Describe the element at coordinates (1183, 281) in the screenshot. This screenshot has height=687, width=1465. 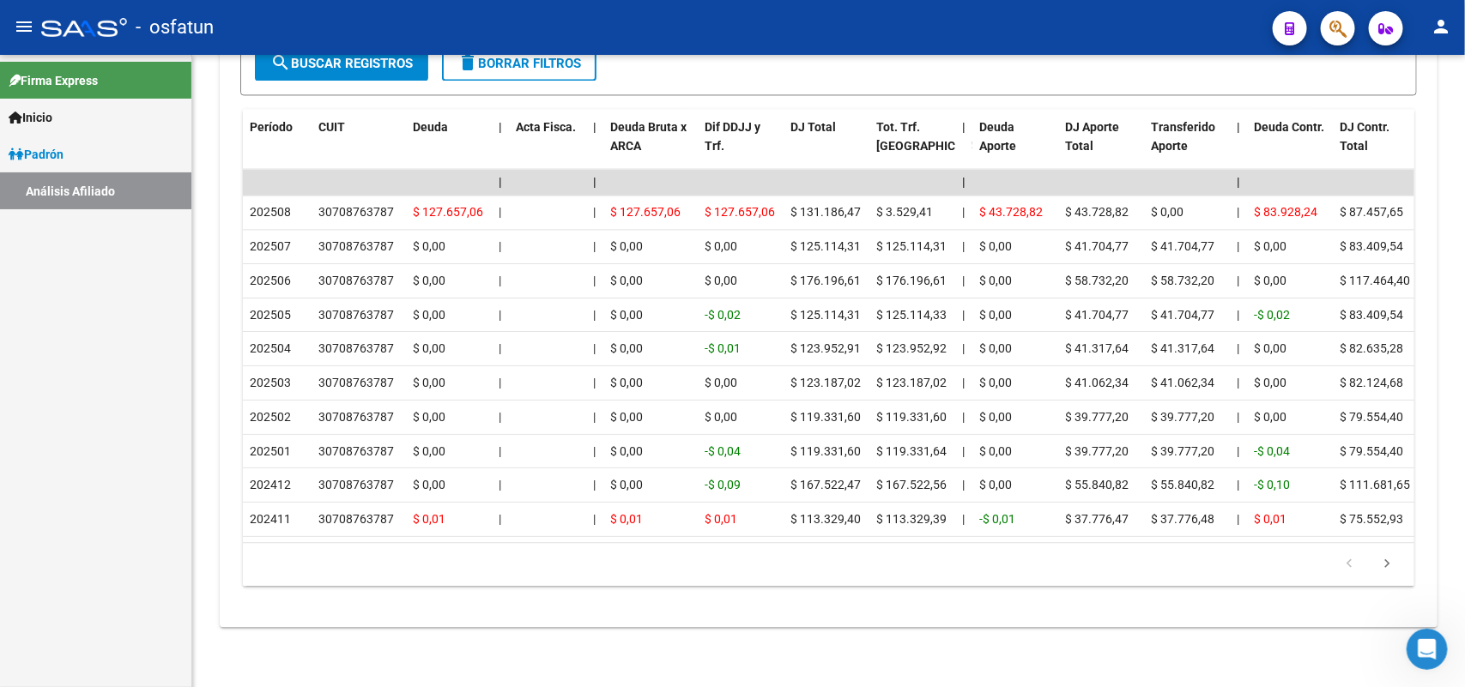
I see `span: $ 58.732,20` at that location.